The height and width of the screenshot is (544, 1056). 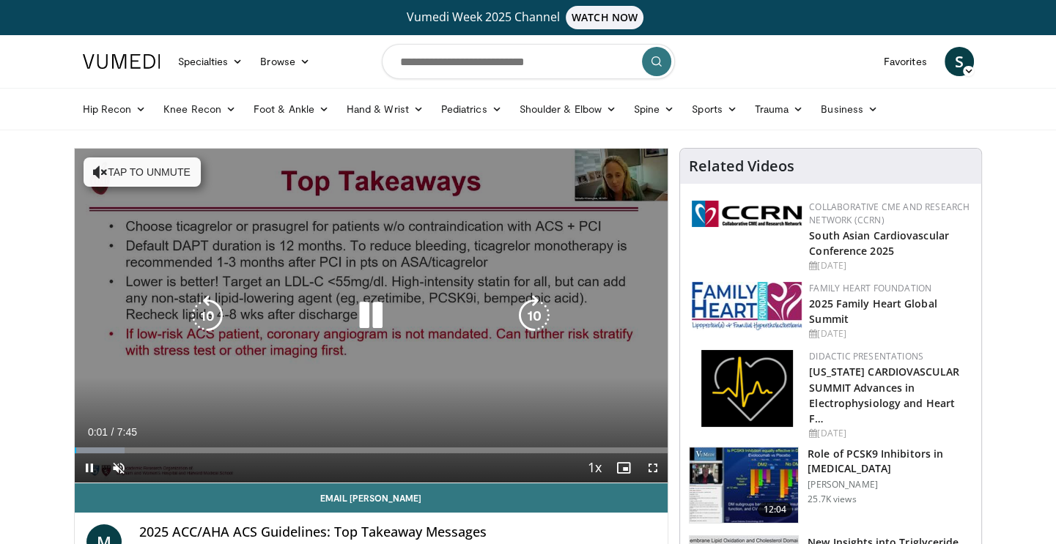 What do you see at coordinates (779, 109) in the screenshot?
I see `a: Trauma` at bounding box center [779, 109].